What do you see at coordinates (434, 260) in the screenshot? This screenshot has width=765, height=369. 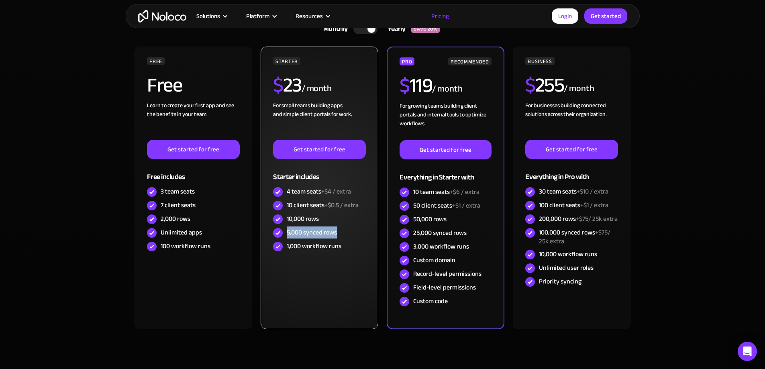 I see `div: Custom domain` at bounding box center [434, 260].